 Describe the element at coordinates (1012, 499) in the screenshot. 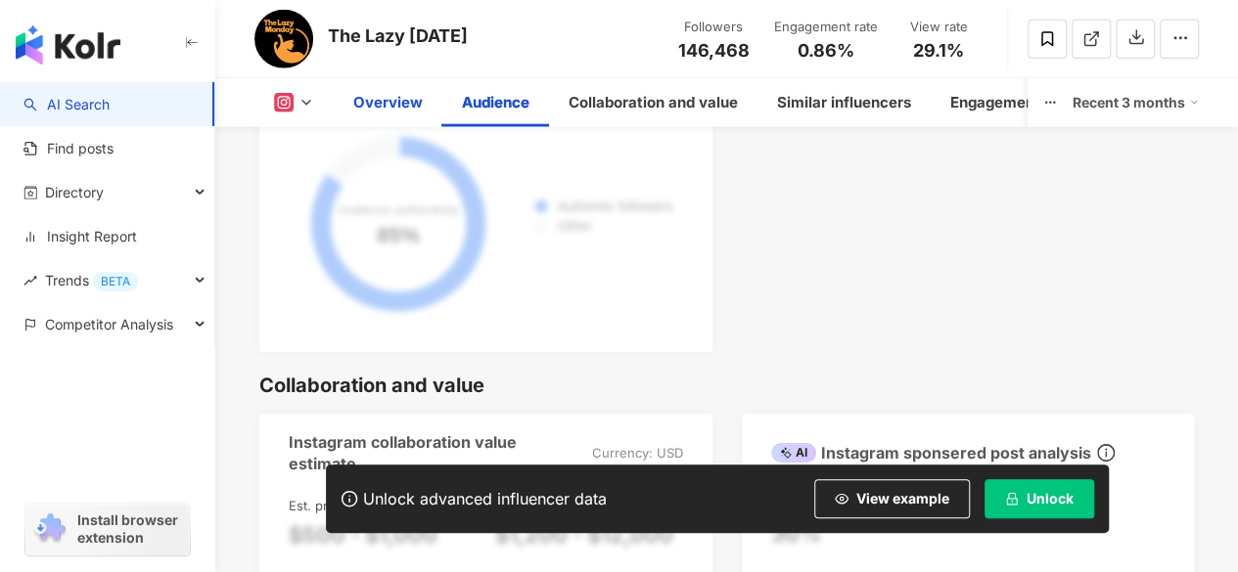

I see `span: lock` at that location.